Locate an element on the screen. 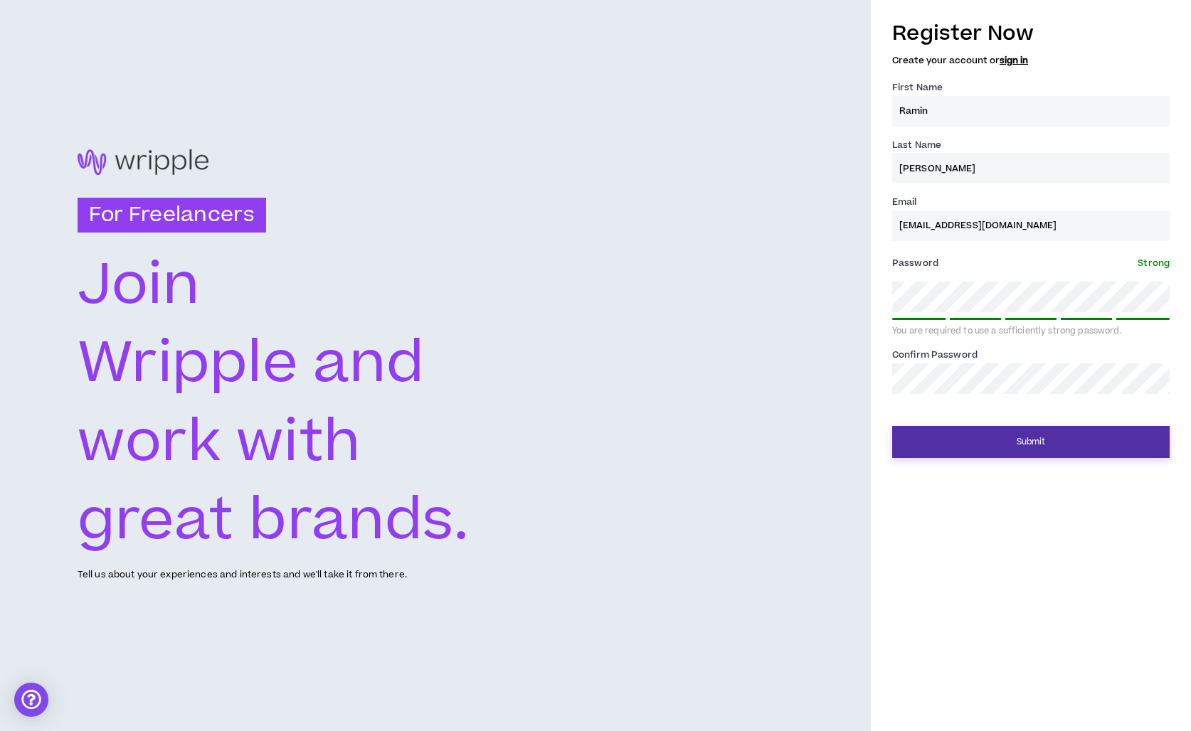 Image resolution: width=1191 pixels, height=731 pixels. h3: Register Now is located at coordinates (1031, 33).